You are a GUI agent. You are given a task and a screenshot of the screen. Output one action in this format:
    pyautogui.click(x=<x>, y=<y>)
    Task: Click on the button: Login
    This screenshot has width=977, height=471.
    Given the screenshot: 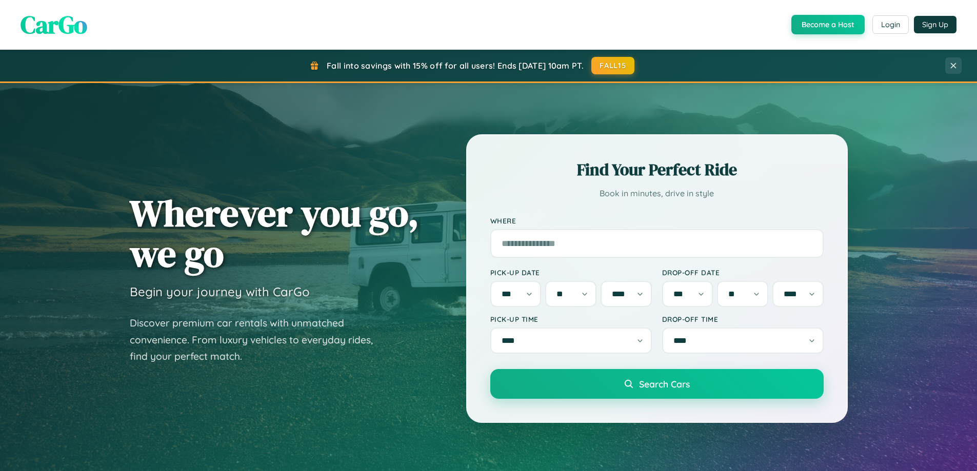 What is the action you would take?
    pyautogui.click(x=890, y=25)
    